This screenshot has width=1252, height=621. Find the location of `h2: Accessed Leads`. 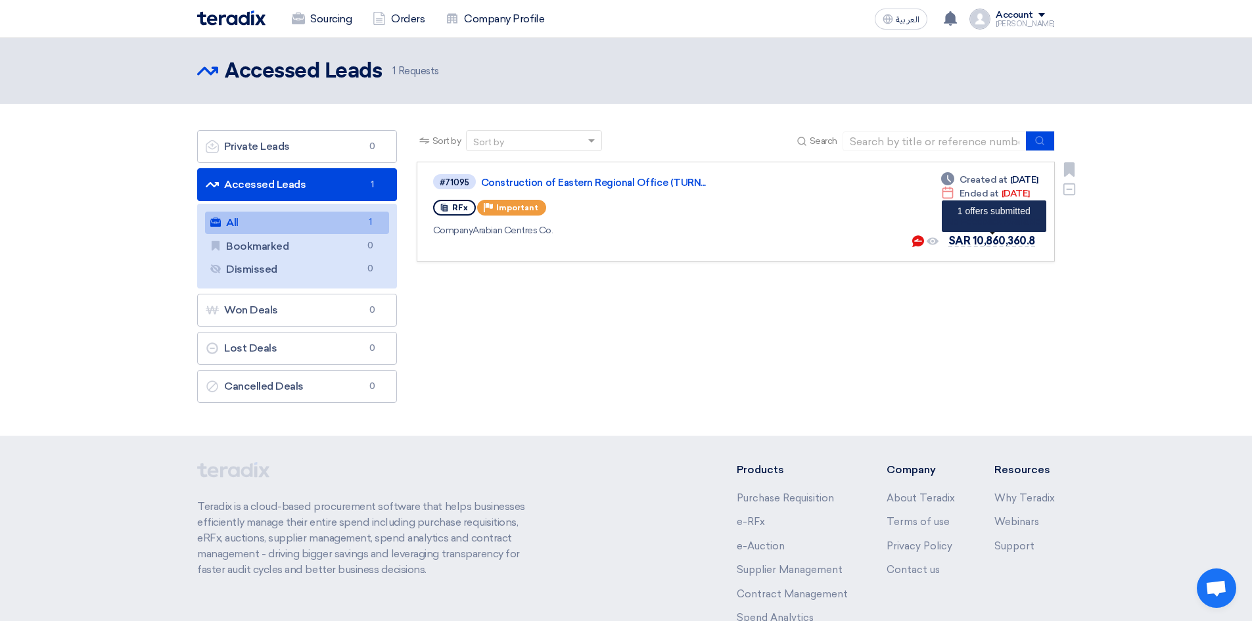

h2: Accessed Leads is located at coordinates (303, 72).